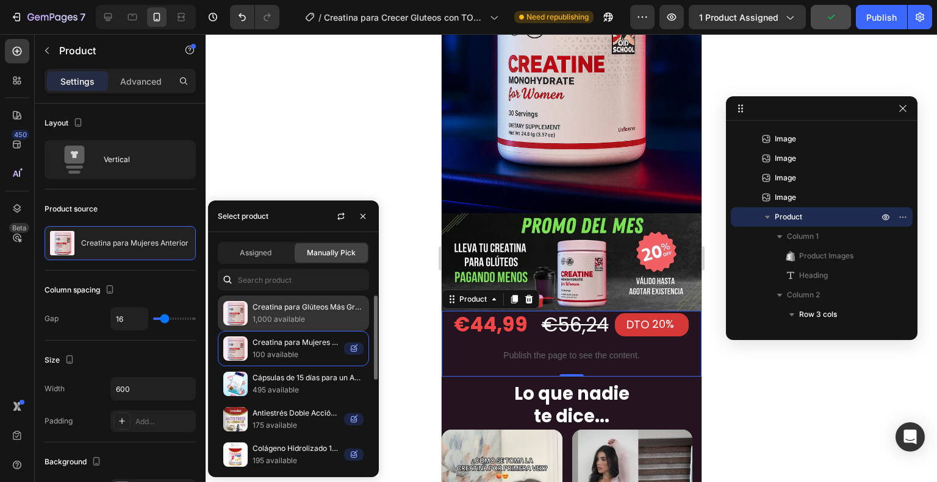 The height and width of the screenshot is (482, 937). I want to click on span: Manually Pick, so click(331, 253).